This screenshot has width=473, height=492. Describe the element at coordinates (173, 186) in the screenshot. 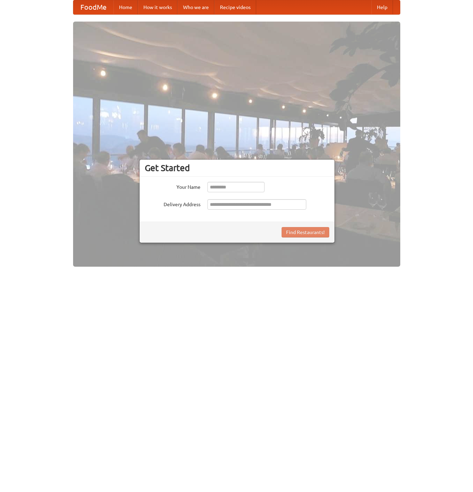

I see `label: Your Name` at that location.